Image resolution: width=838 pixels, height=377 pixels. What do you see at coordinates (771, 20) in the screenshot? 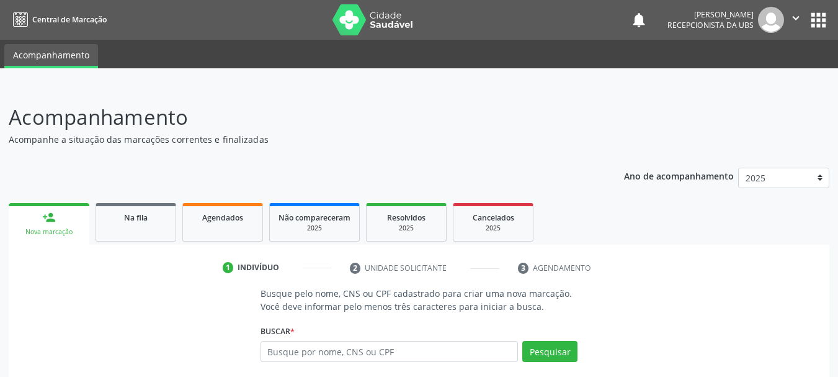
I see `img: img` at bounding box center [771, 20].